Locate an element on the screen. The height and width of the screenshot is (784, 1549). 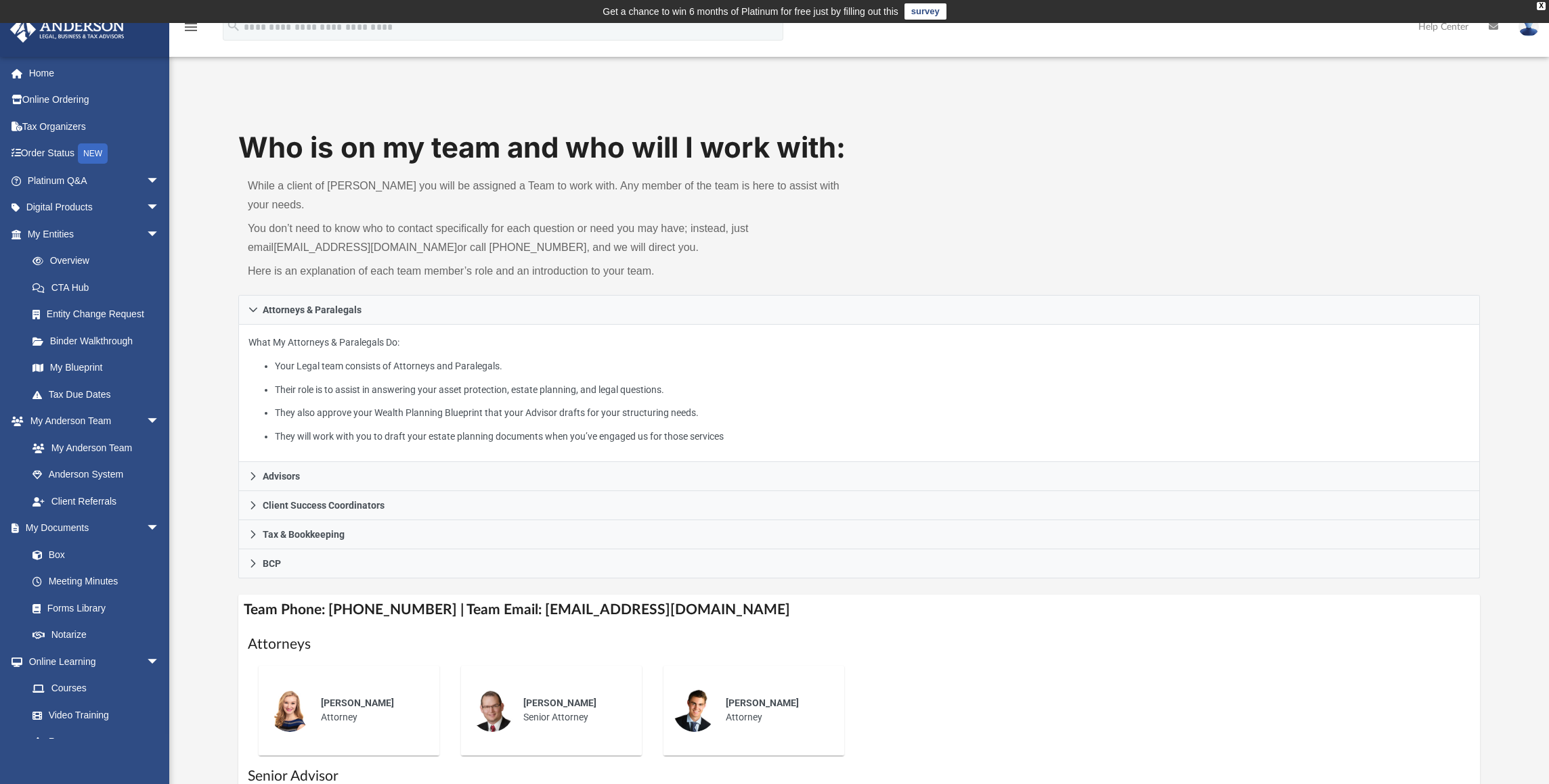
li: They also approve your Wealth Planning Blueprint that your Advisor drafts for your structuring ne... is located at coordinates (872, 413).